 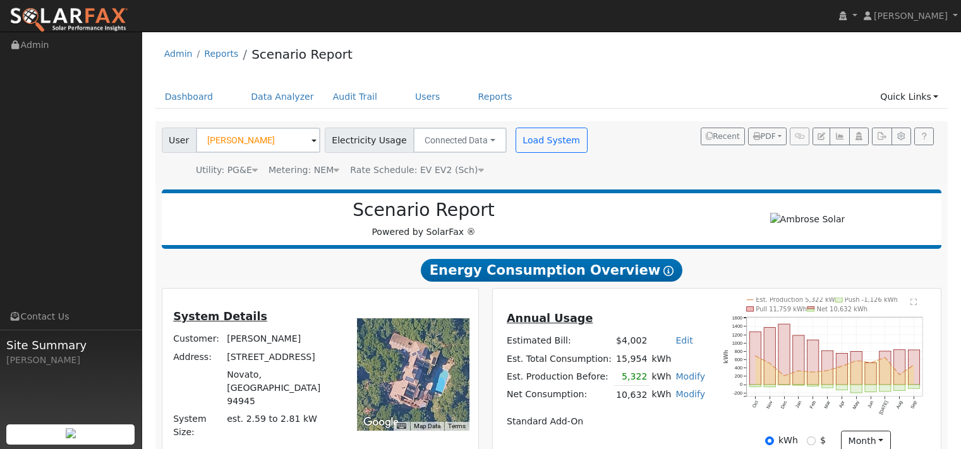 What do you see at coordinates (302, 54) in the screenshot?
I see `a: Scenario Report` at bounding box center [302, 54].